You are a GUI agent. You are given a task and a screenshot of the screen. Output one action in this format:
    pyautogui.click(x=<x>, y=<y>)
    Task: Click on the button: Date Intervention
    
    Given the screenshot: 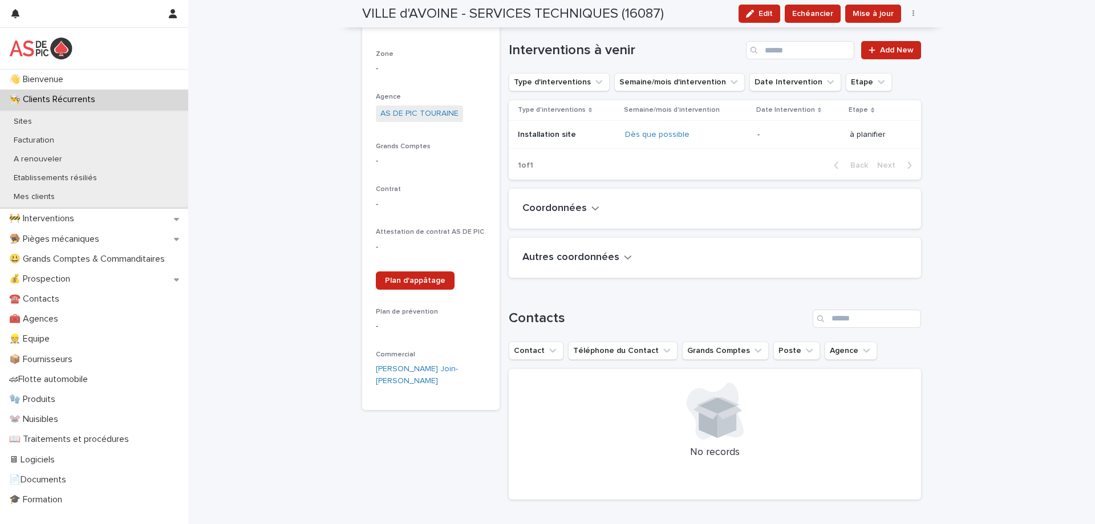 What is the action you would take?
    pyautogui.click(x=795, y=82)
    